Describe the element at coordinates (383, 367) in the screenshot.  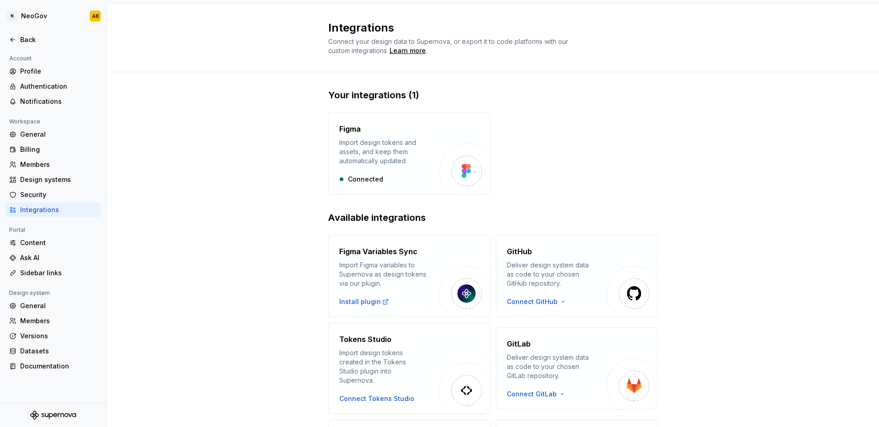
I see `div: Import design tokens created in the Tokens Studio plugin into Supernova.` at that location.